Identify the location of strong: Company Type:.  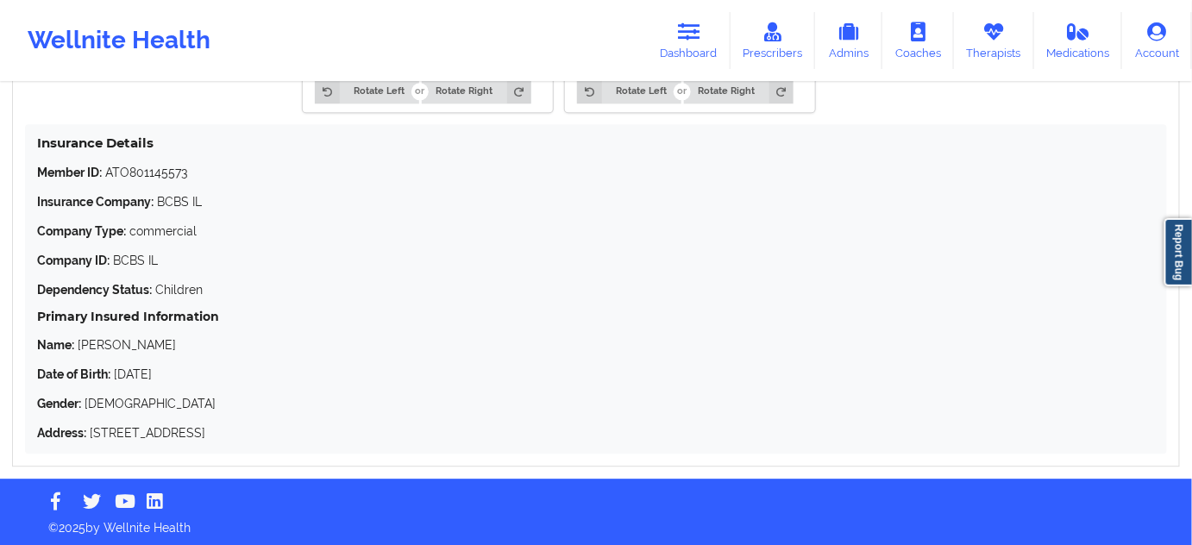
(81, 231).